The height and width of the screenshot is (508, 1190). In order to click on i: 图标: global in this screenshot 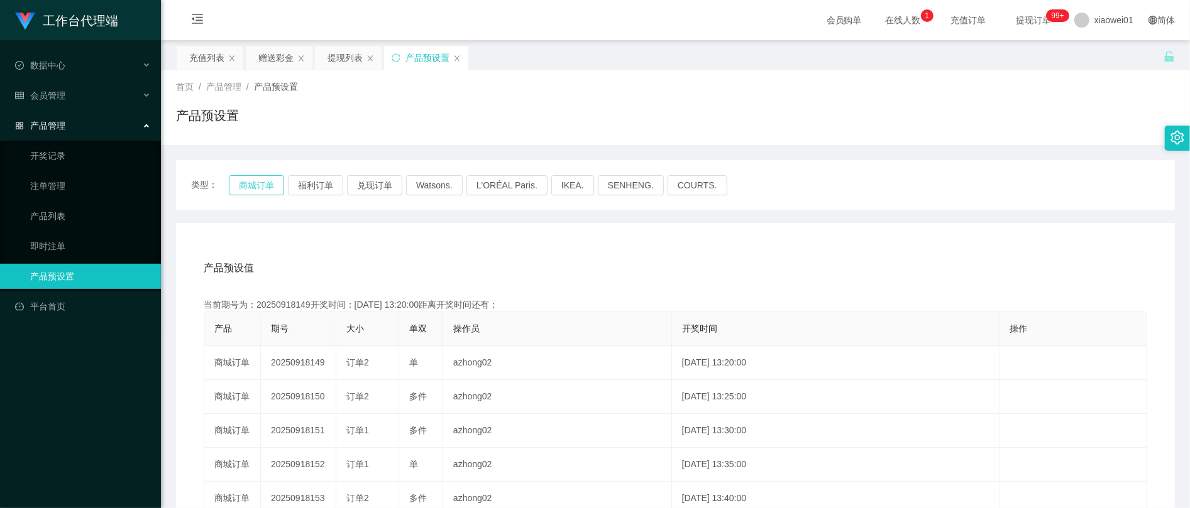, I will do `click(1153, 20)`.